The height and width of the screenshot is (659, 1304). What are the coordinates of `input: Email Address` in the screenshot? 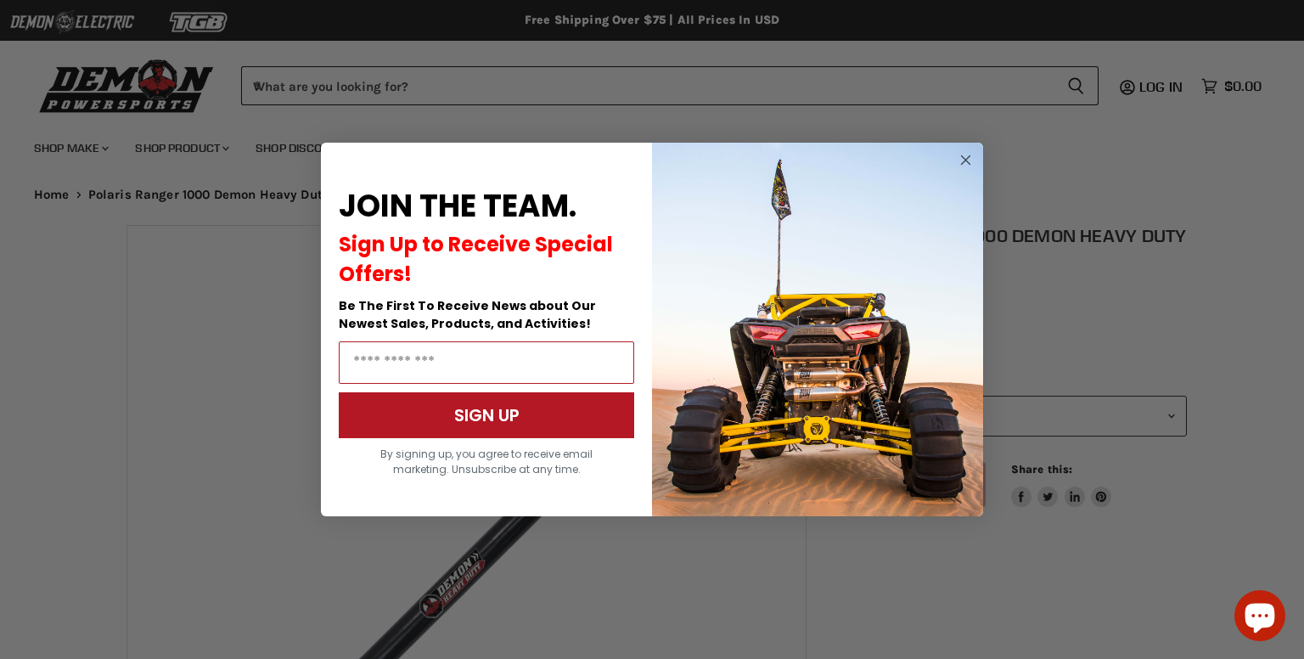 It's located at (487, 363).